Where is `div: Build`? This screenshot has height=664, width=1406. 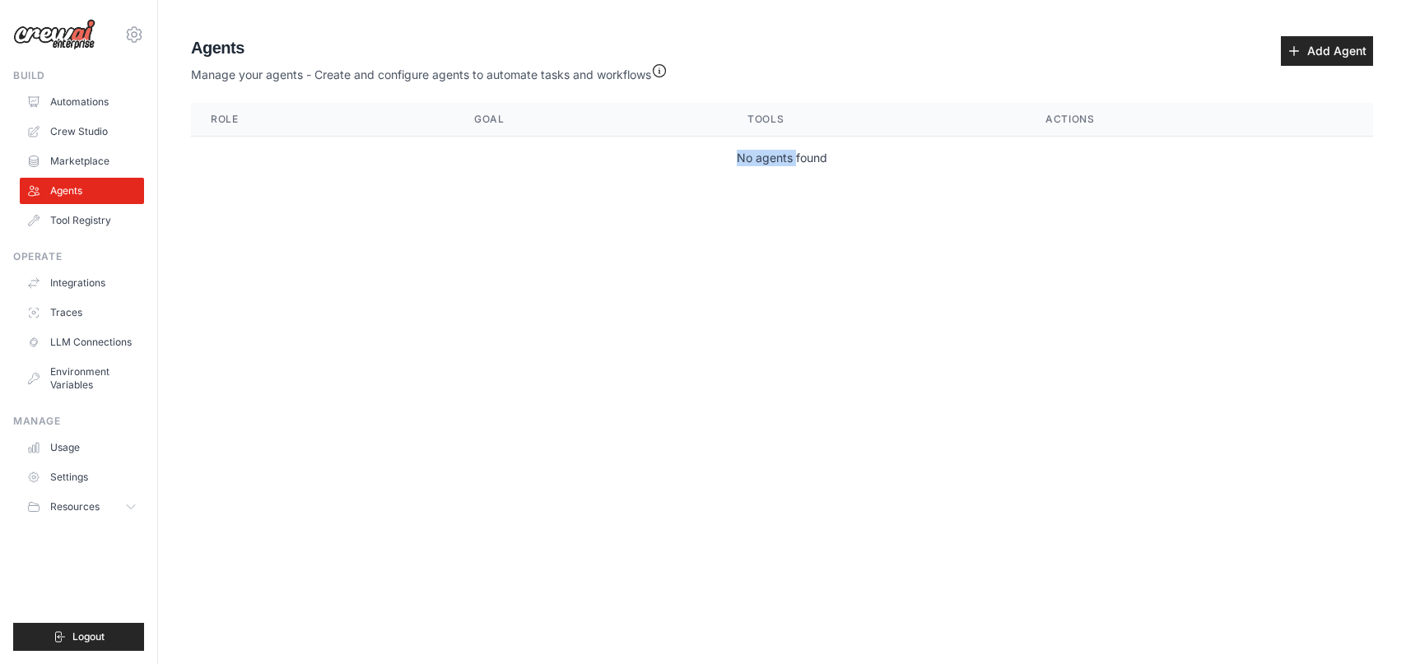 div: Build is located at coordinates (78, 76).